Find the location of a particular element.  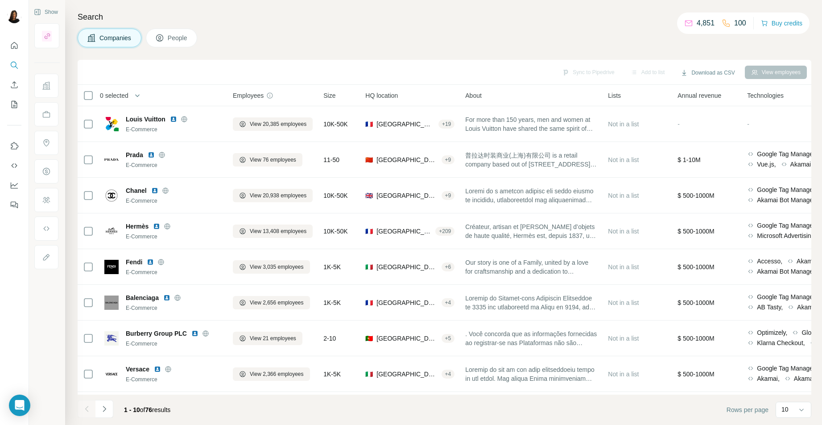

span: HQ location is located at coordinates (382, 95).